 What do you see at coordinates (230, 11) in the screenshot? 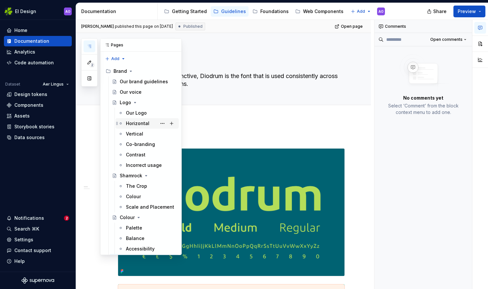
I see `a: Guidelines` at bounding box center [230, 11].